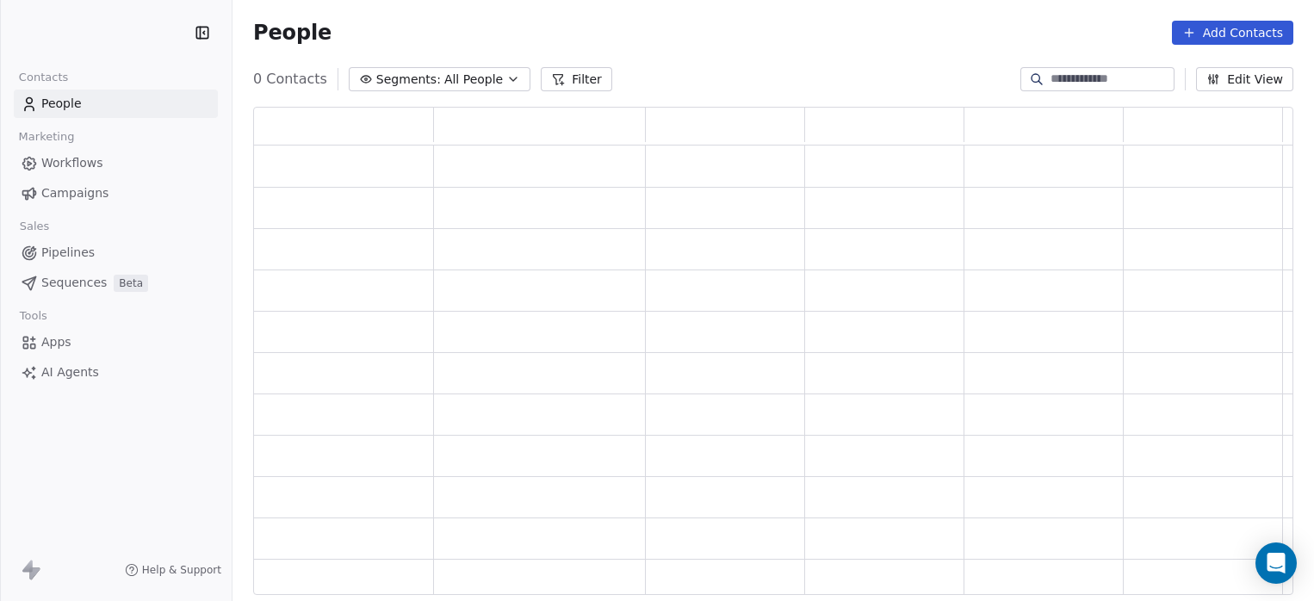 This screenshot has width=1314, height=601. Describe the element at coordinates (72, 163) in the screenshot. I see `span: Workflows` at that location.